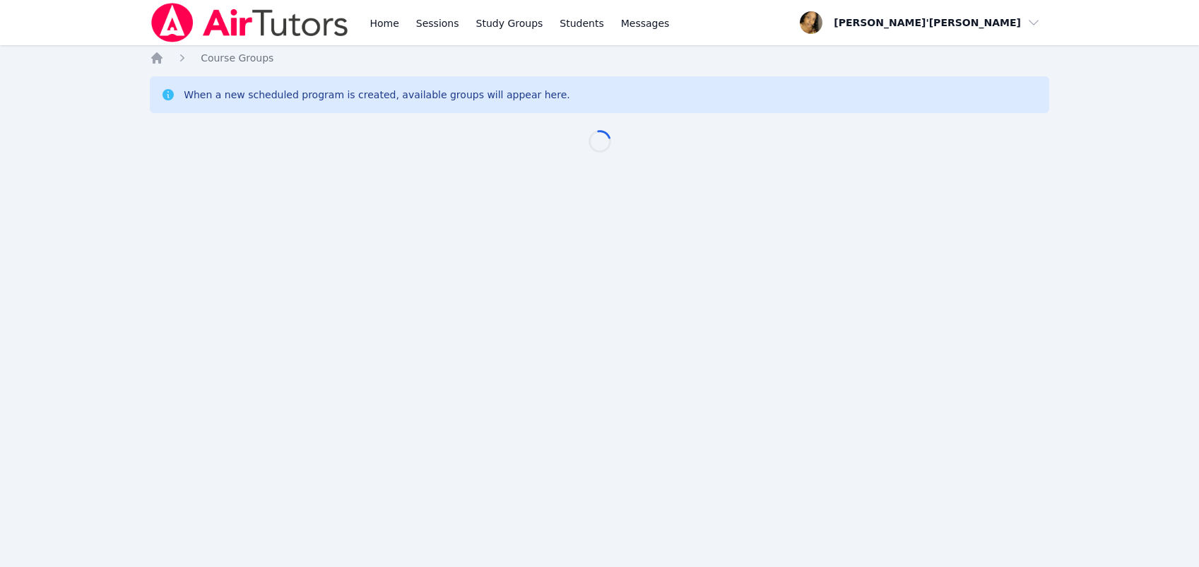  I want to click on img: Air Tutors, so click(249, 23).